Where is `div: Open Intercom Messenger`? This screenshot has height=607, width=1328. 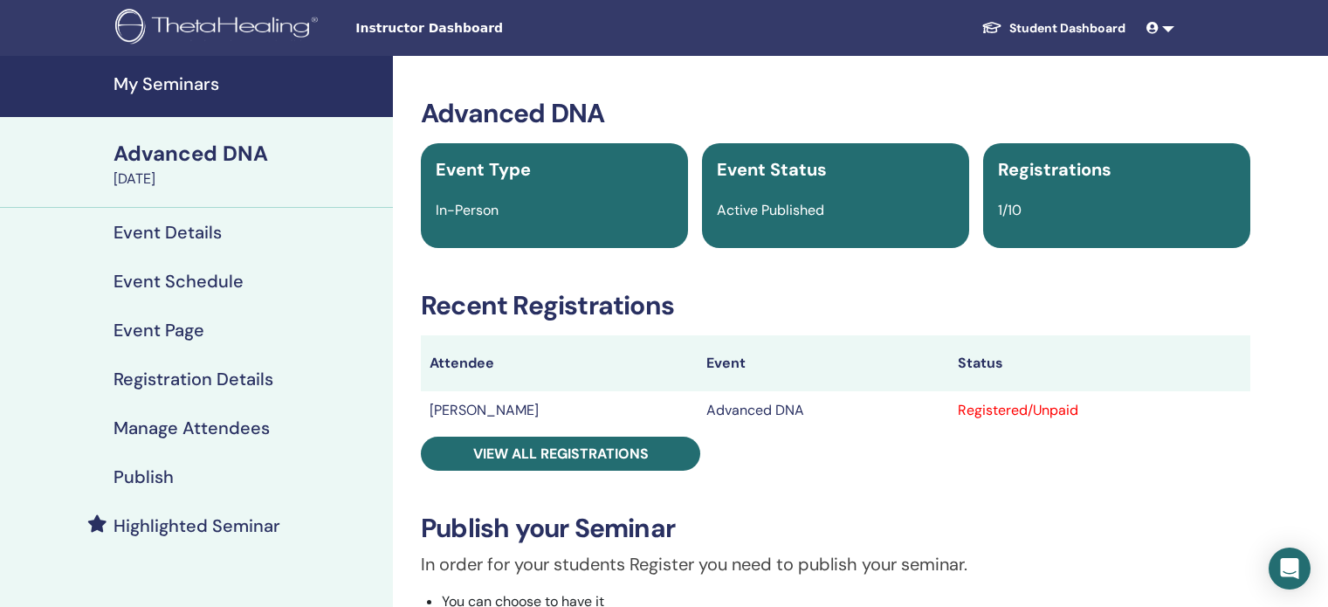
div: Open Intercom Messenger is located at coordinates (1290, 569).